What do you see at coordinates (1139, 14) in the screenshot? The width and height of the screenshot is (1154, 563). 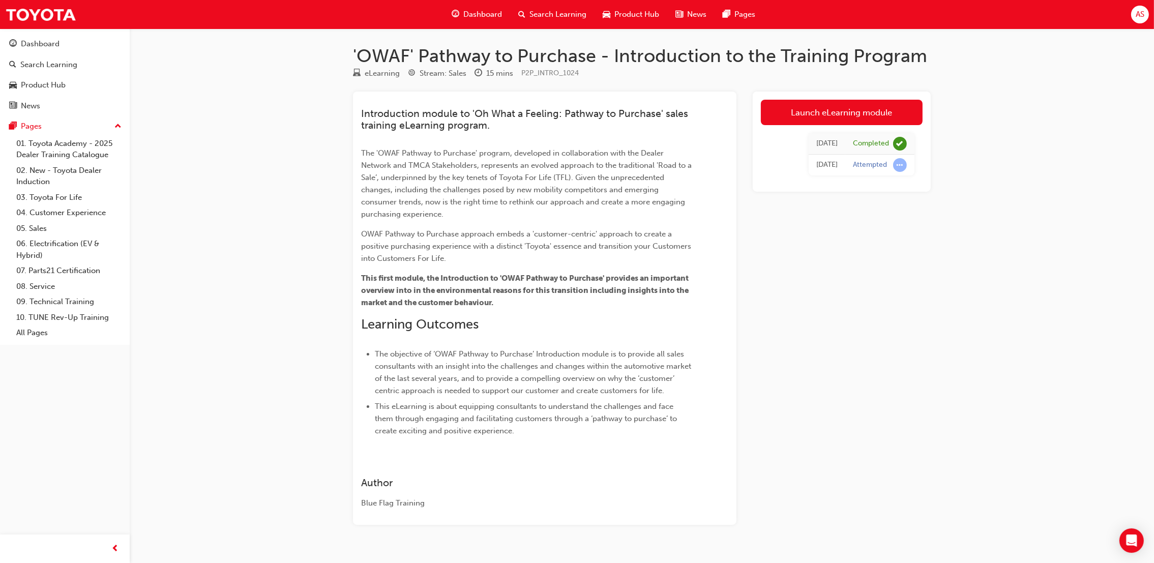 I see `button: AS` at bounding box center [1139, 14].